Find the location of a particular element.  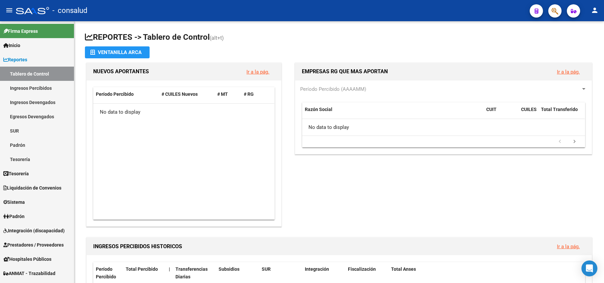

span: Reportes is located at coordinates (15, 60).